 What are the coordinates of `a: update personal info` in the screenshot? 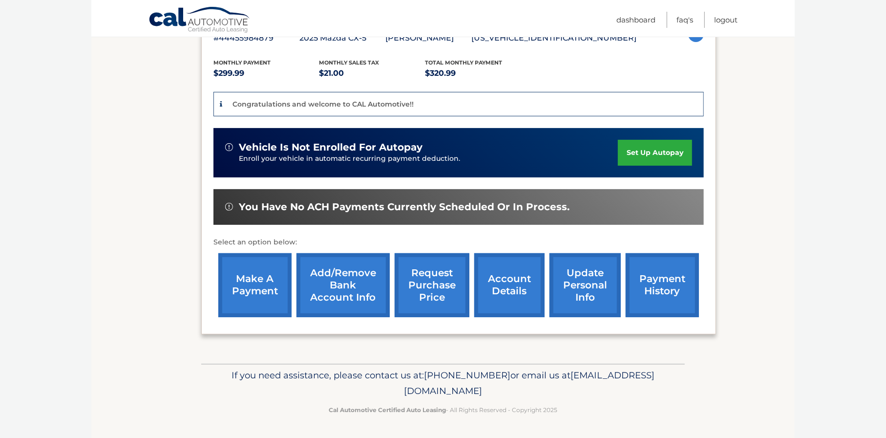 It's located at (585, 285).